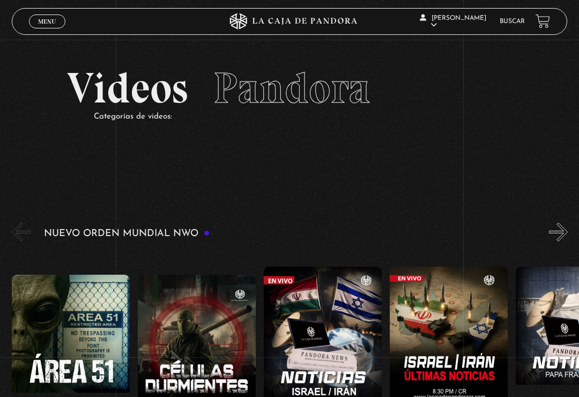  Describe the element at coordinates (558, 232) in the screenshot. I see `button: Next` at that location.